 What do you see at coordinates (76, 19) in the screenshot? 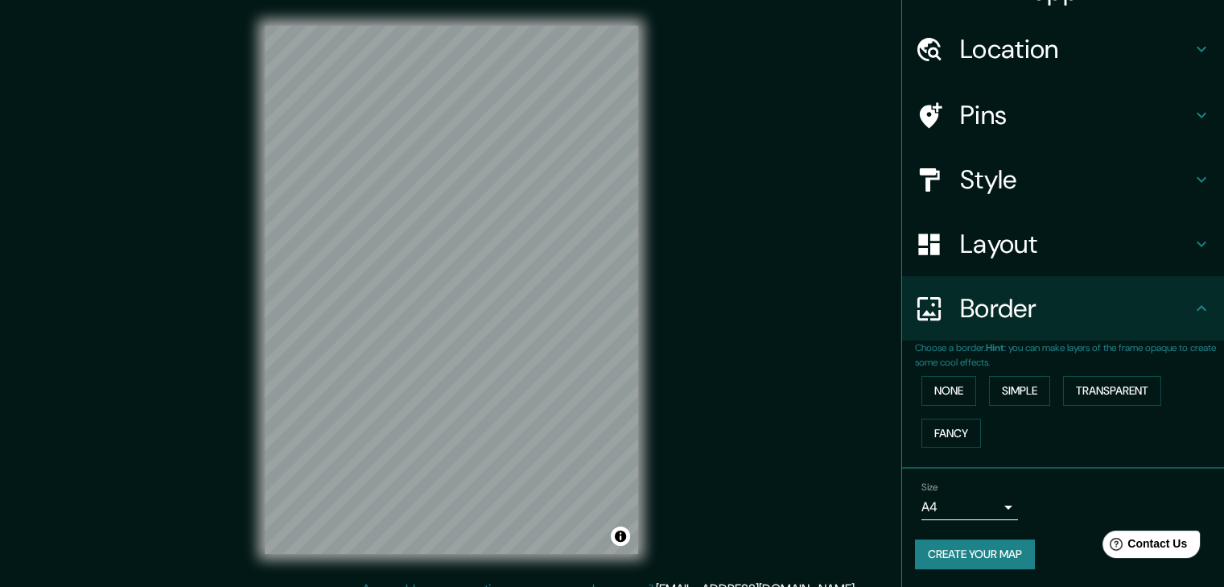
I see `span: Contact Us` at bounding box center [76, 19].